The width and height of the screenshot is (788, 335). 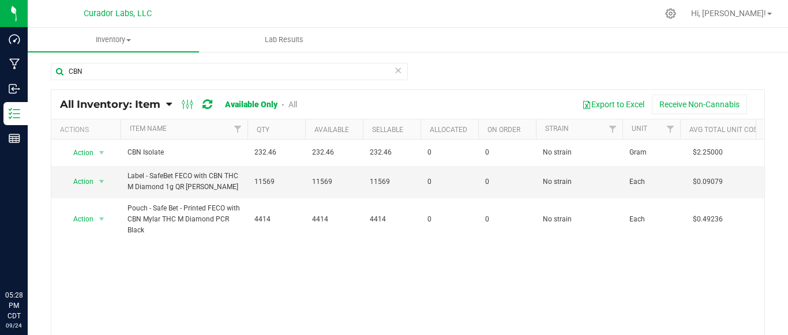 I want to click on inline-svg: Inventory, so click(x=14, y=114).